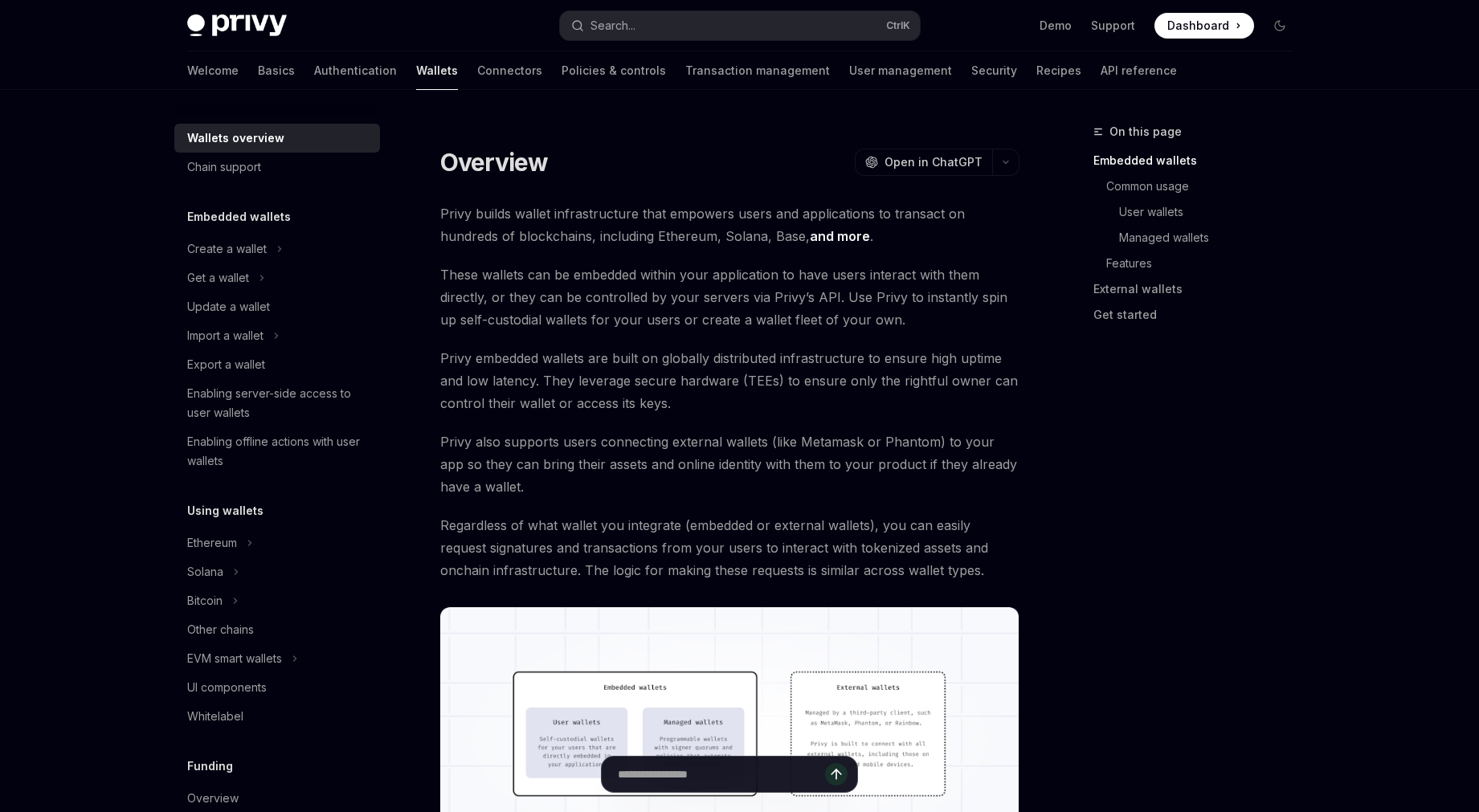 This screenshot has height=812, width=1479. I want to click on a: Demo, so click(1056, 26).